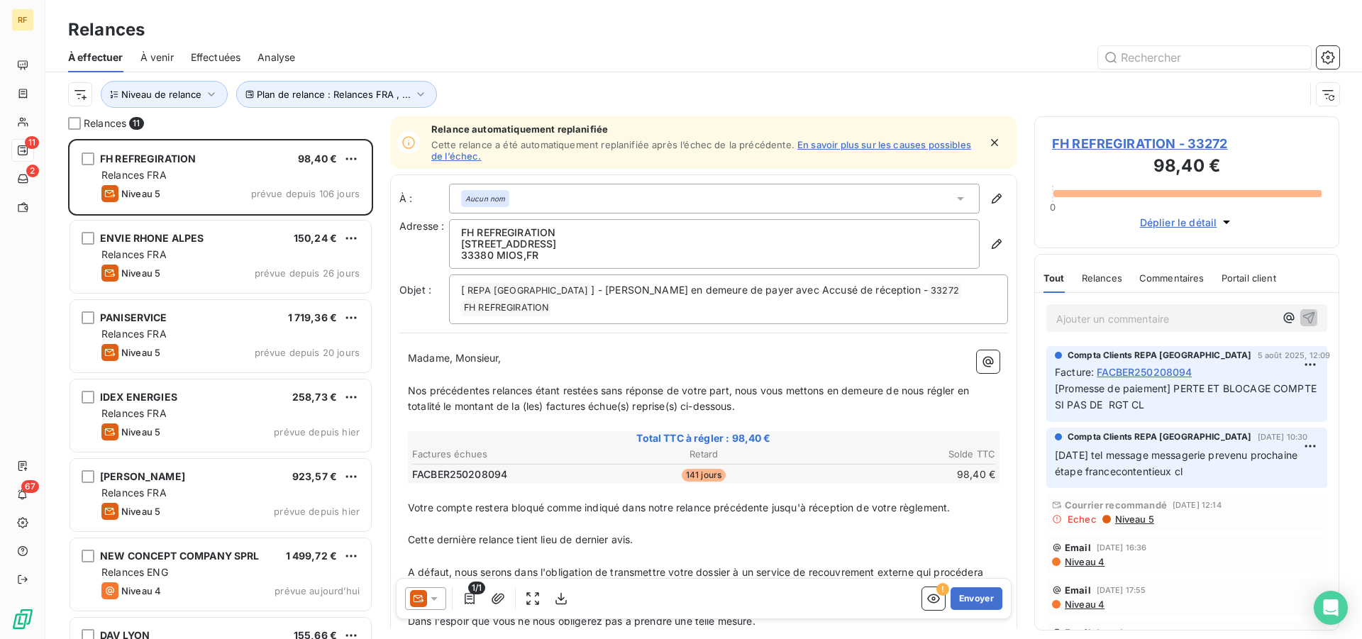 The image size is (1362, 639). I want to click on span: Adresse :, so click(421, 226).